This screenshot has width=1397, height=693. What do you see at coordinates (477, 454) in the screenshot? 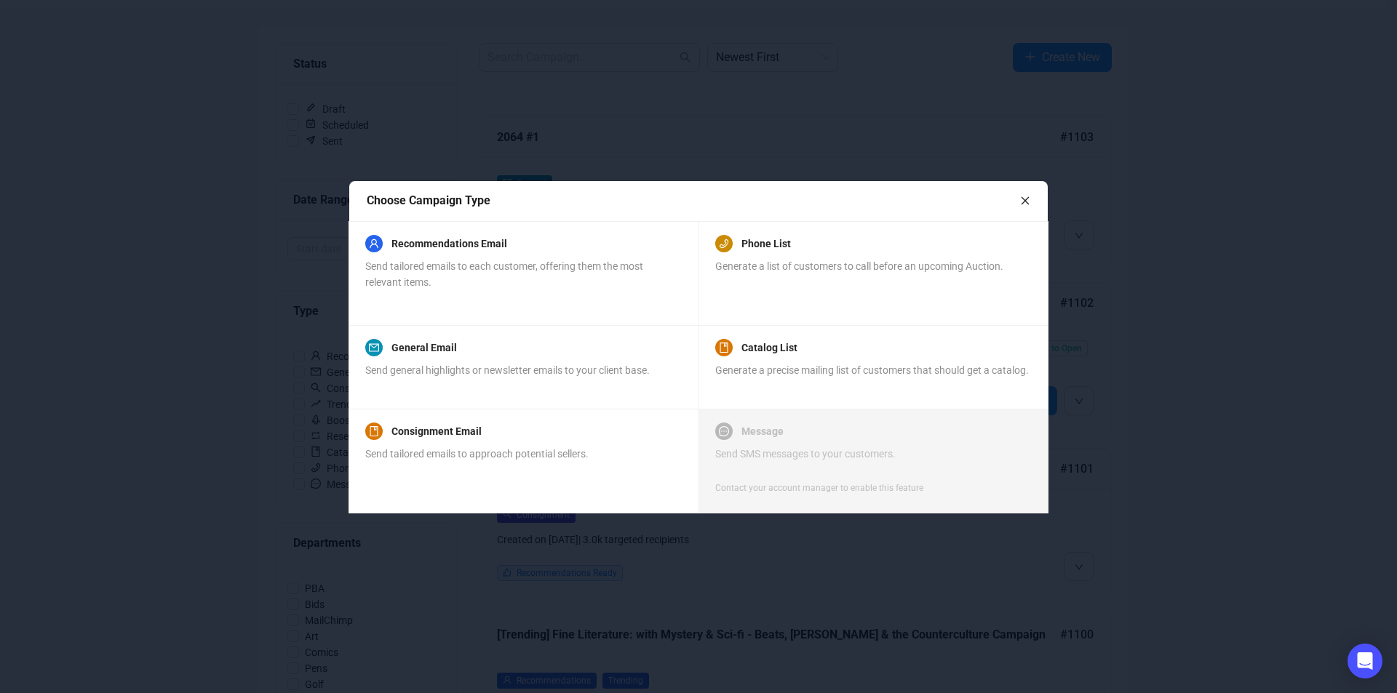
I see `span: Send tailored emails to approach potential sellers.` at bounding box center [477, 454].